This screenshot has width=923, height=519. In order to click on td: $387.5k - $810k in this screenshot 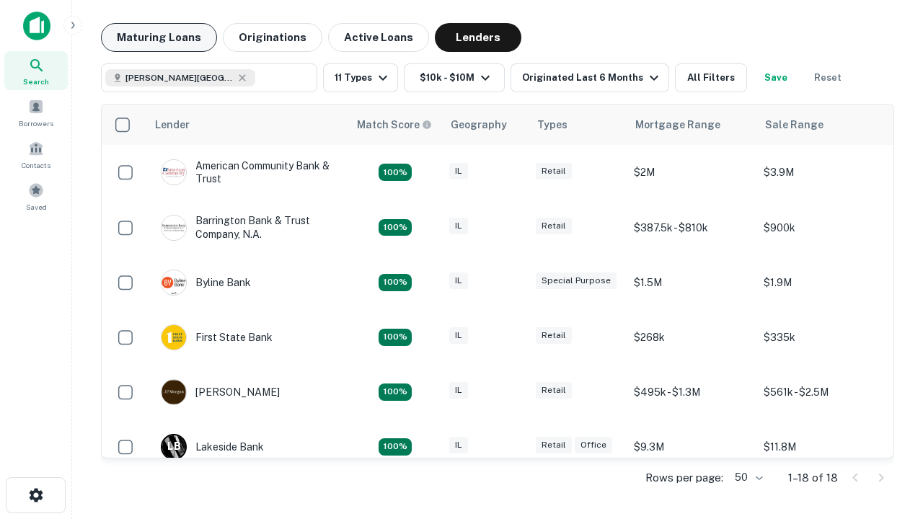, I will do `click(691, 227)`.